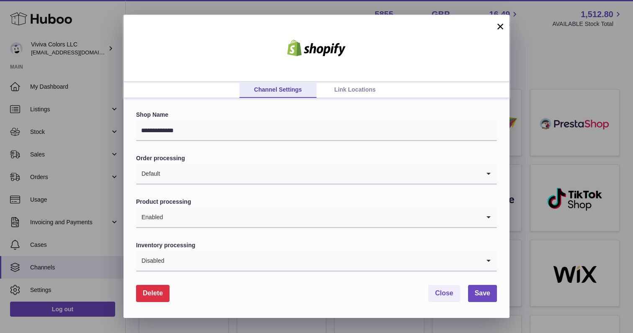 Image resolution: width=633 pixels, height=333 pixels. I want to click on span: Enabled, so click(149, 218).